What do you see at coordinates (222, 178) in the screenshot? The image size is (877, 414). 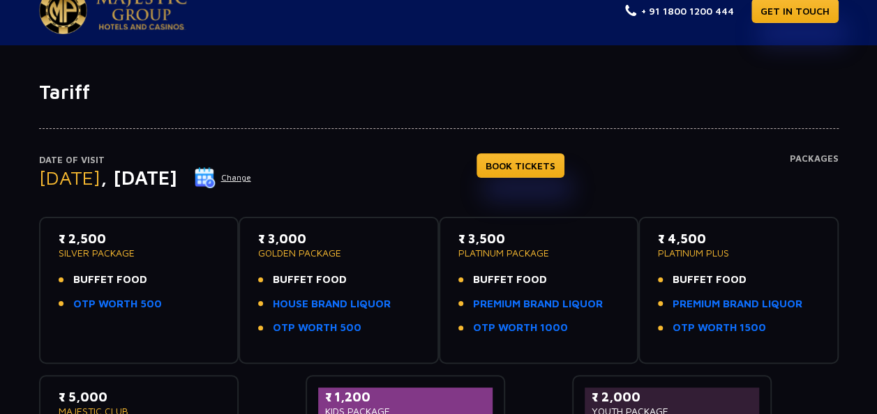 I see `button: Change` at bounding box center [222, 178].